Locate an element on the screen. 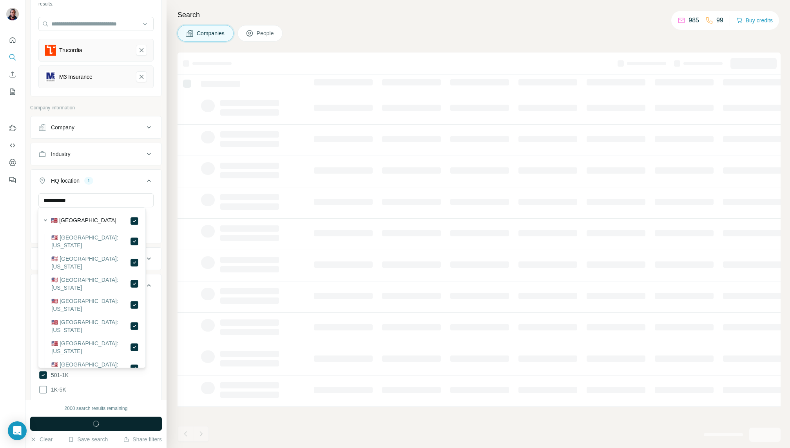  p: 985 is located at coordinates (693, 20).